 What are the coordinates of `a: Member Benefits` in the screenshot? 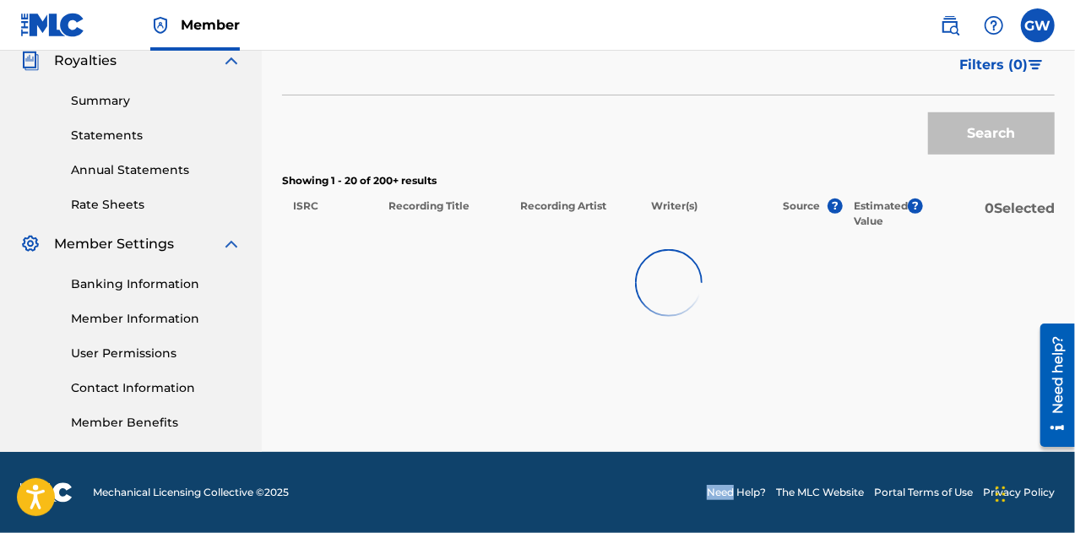 It's located at (156, 422).